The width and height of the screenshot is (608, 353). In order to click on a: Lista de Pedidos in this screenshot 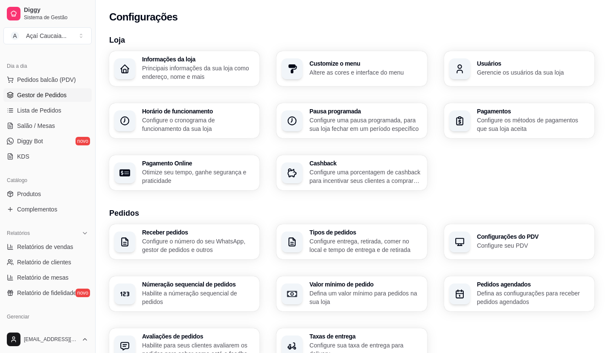, I will do `click(47, 110)`.